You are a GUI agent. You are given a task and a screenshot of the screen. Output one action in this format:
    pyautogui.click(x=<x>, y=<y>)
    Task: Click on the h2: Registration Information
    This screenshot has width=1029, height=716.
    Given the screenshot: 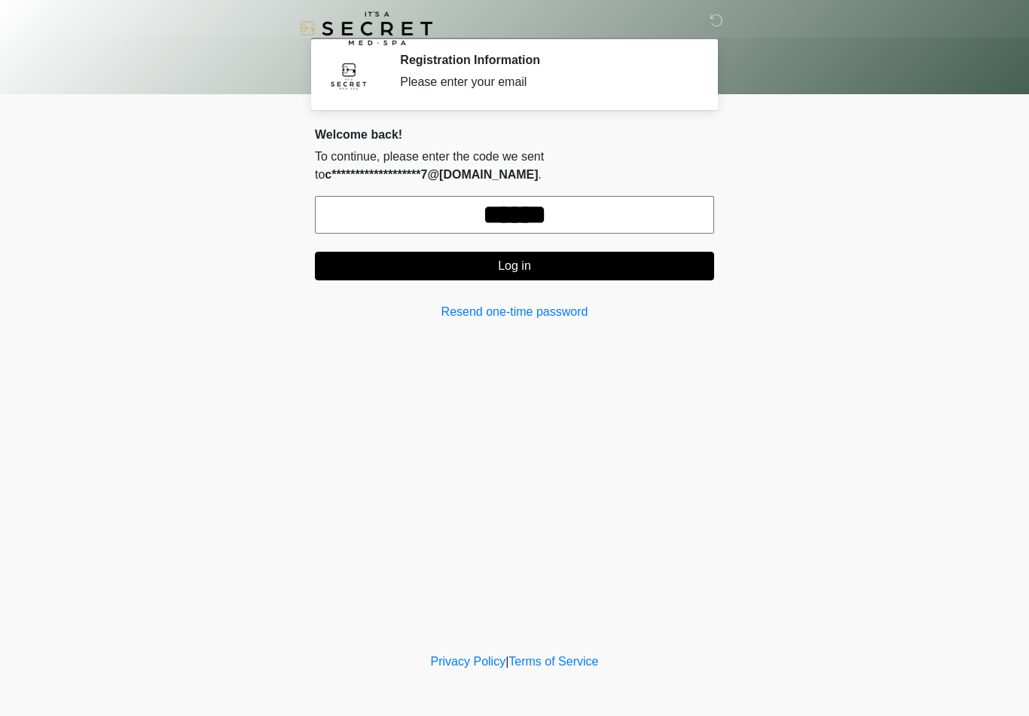 What is the action you would take?
    pyautogui.click(x=545, y=60)
    